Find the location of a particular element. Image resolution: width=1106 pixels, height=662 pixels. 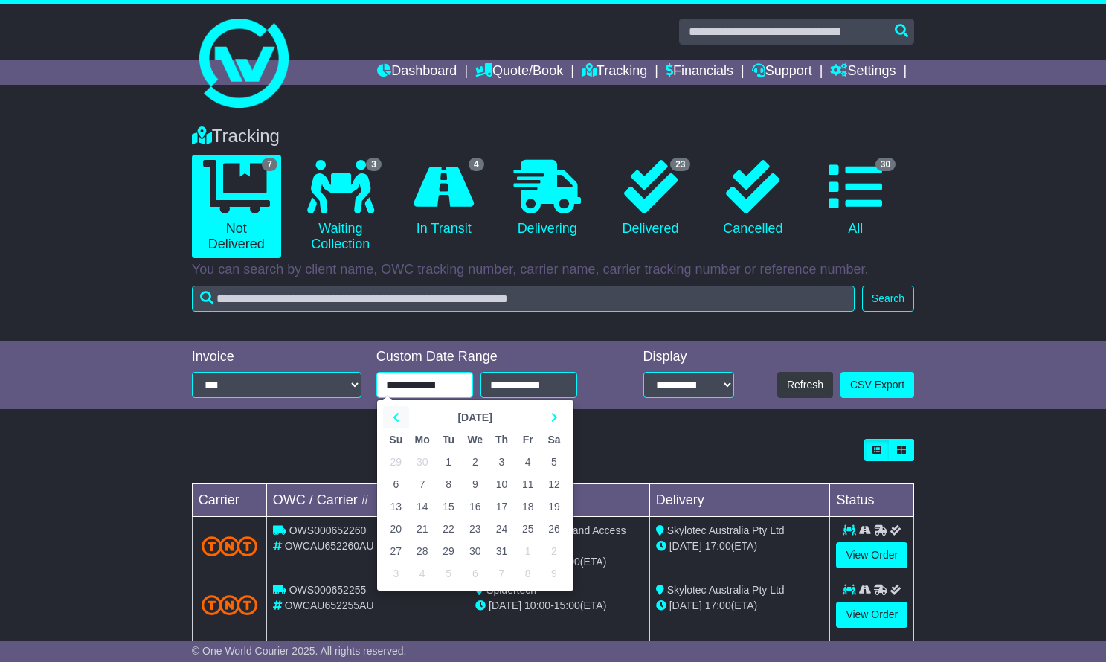

a: Delivering is located at coordinates (548, 199).